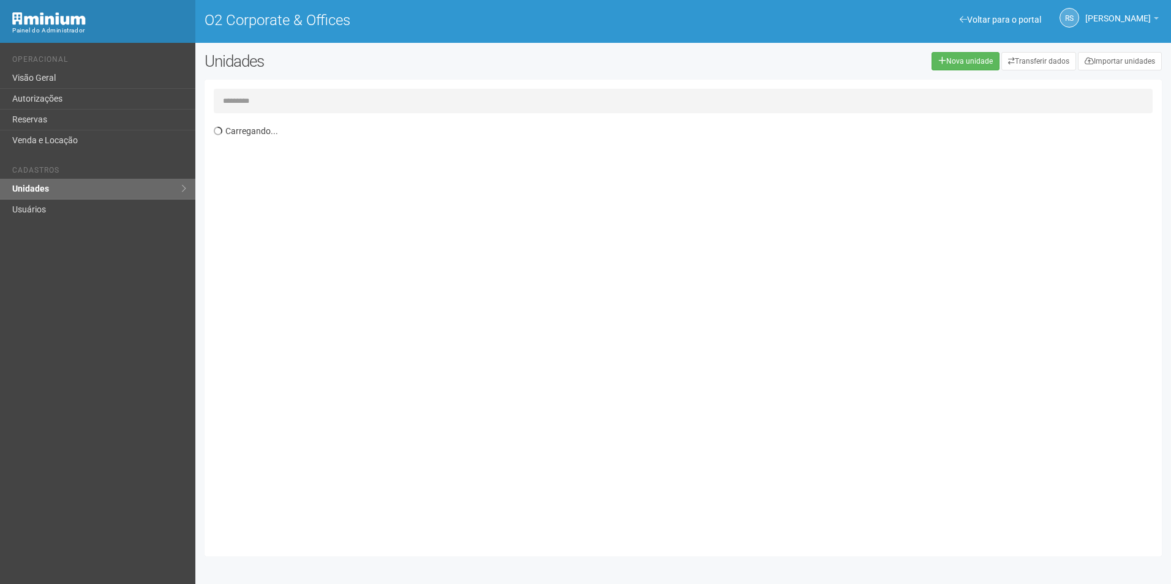 The height and width of the screenshot is (584, 1171). Describe the element at coordinates (1070, 18) in the screenshot. I see `a: RS` at that location.